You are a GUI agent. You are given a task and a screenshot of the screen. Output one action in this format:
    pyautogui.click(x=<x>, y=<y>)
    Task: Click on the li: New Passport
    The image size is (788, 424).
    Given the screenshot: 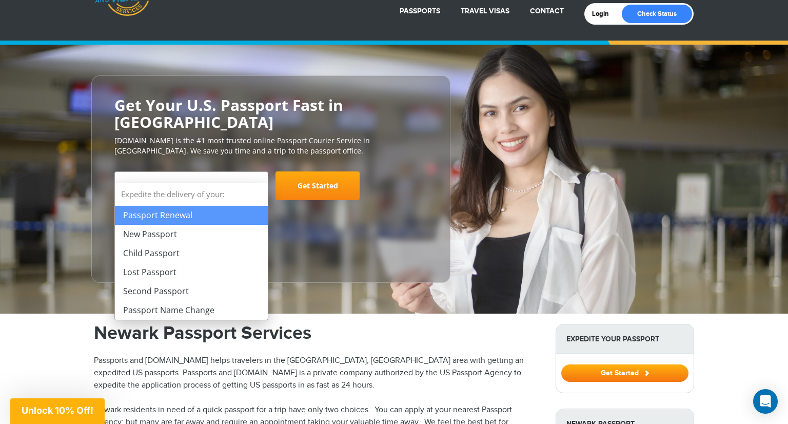 What is the action you would take?
    pyautogui.click(x=191, y=234)
    